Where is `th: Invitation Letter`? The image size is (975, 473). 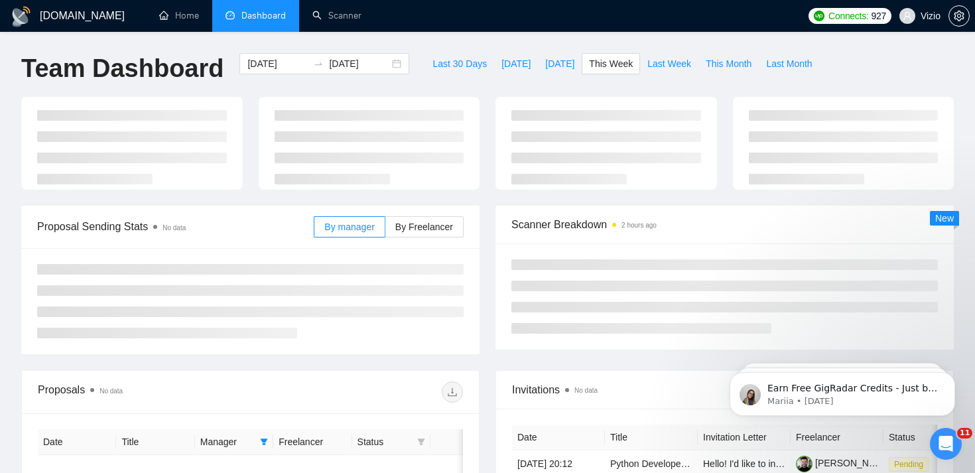 th: Invitation Letter is located at coordinates (744, 437).